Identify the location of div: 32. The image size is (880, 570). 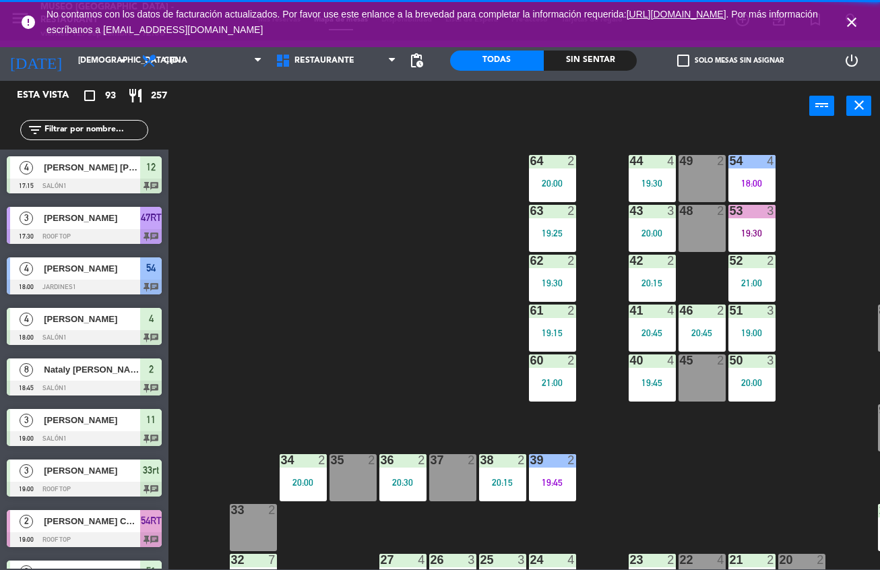
(231, 560).